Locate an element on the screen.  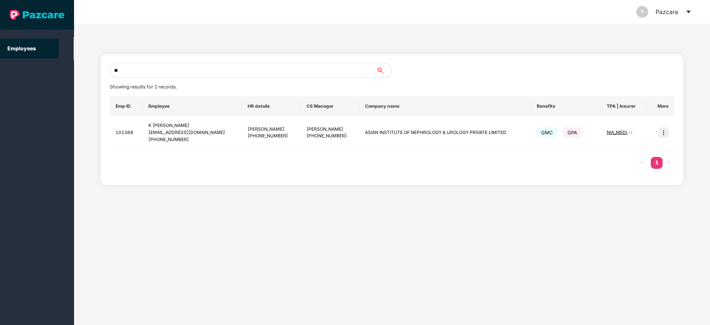
span: GMC is located at coordinates (547, 133).